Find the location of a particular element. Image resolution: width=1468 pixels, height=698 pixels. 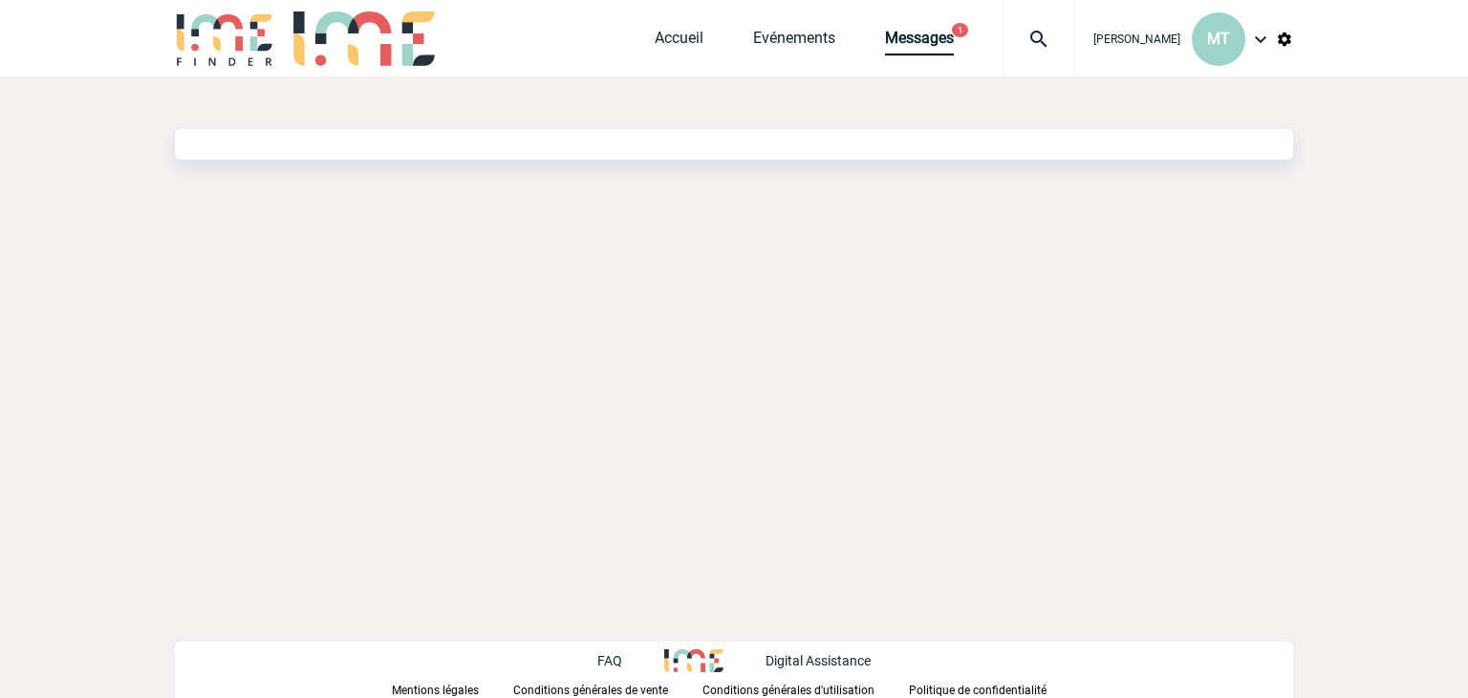

p: Politique de confidentialité is located at coordinates (978, 690).